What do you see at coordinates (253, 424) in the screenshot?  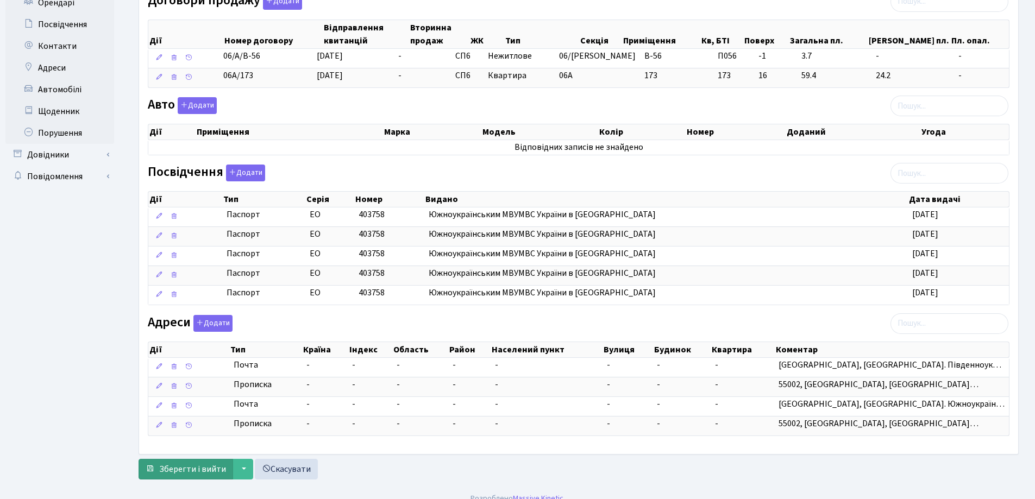 I see `span: Прописка` at bounding box center [253, 424].